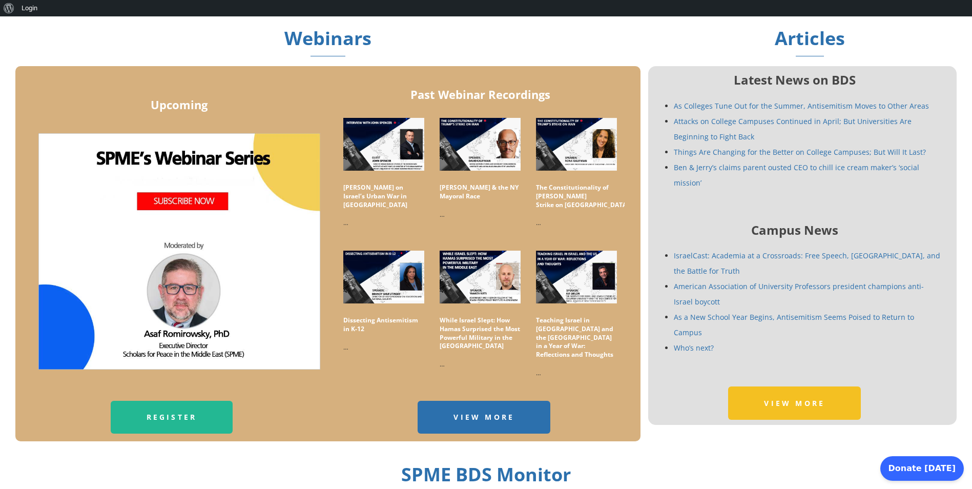  I want to click on a: As a New School Year Begins, Antisemitism Seems Poised to Return to Campus, so click(793, 324).